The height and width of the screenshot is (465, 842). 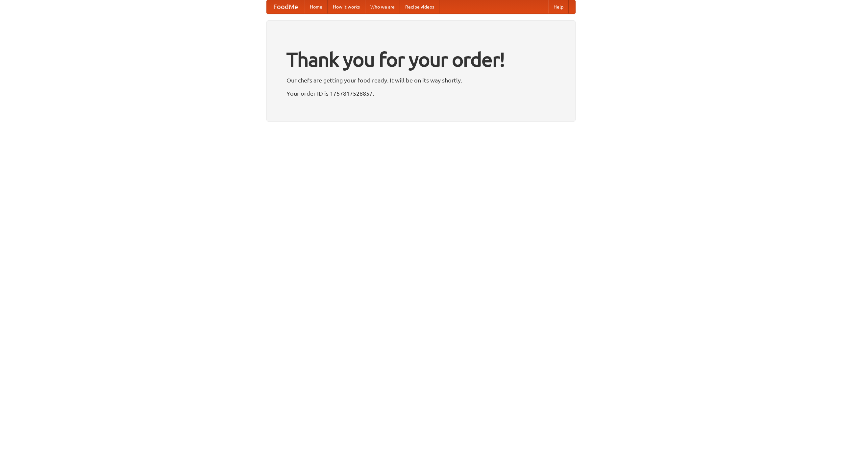 I want to click on h1: Thank you for your order!, so click(x=421, y=60).